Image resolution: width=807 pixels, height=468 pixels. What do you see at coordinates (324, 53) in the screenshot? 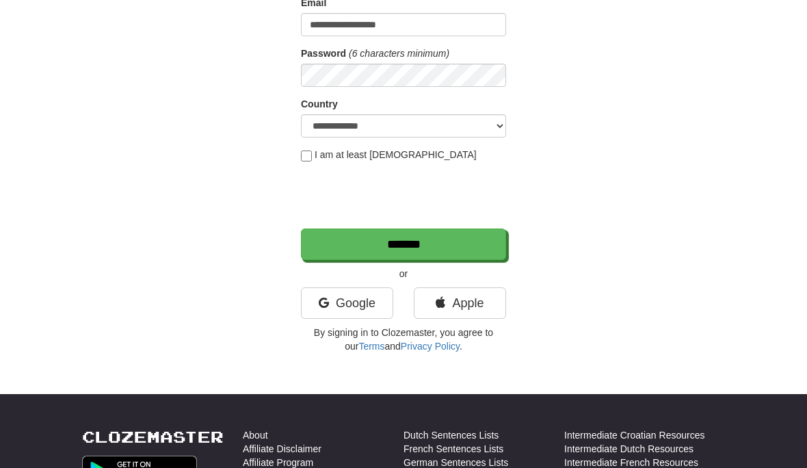
I see `label: Password` at bounding box center [324, 53].